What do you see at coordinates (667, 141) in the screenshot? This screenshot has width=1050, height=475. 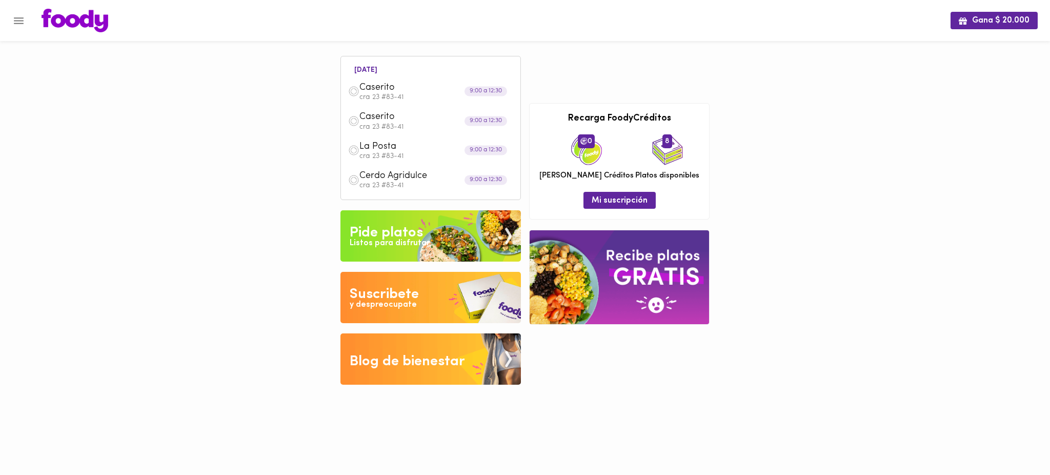 I see `span: 8` at bounding box center [667, 141].